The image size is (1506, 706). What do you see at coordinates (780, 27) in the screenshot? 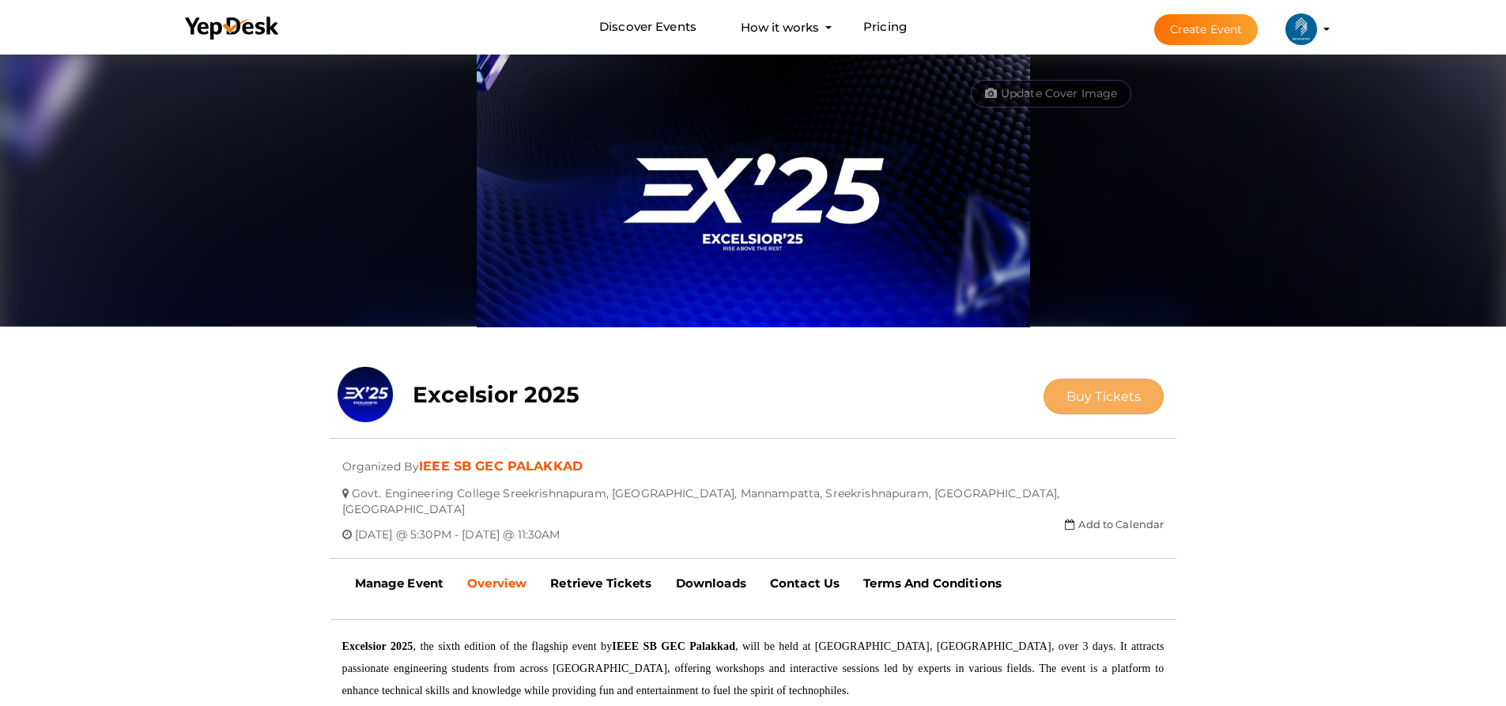
I see `button: How it works` at bounding box center [780, 27].